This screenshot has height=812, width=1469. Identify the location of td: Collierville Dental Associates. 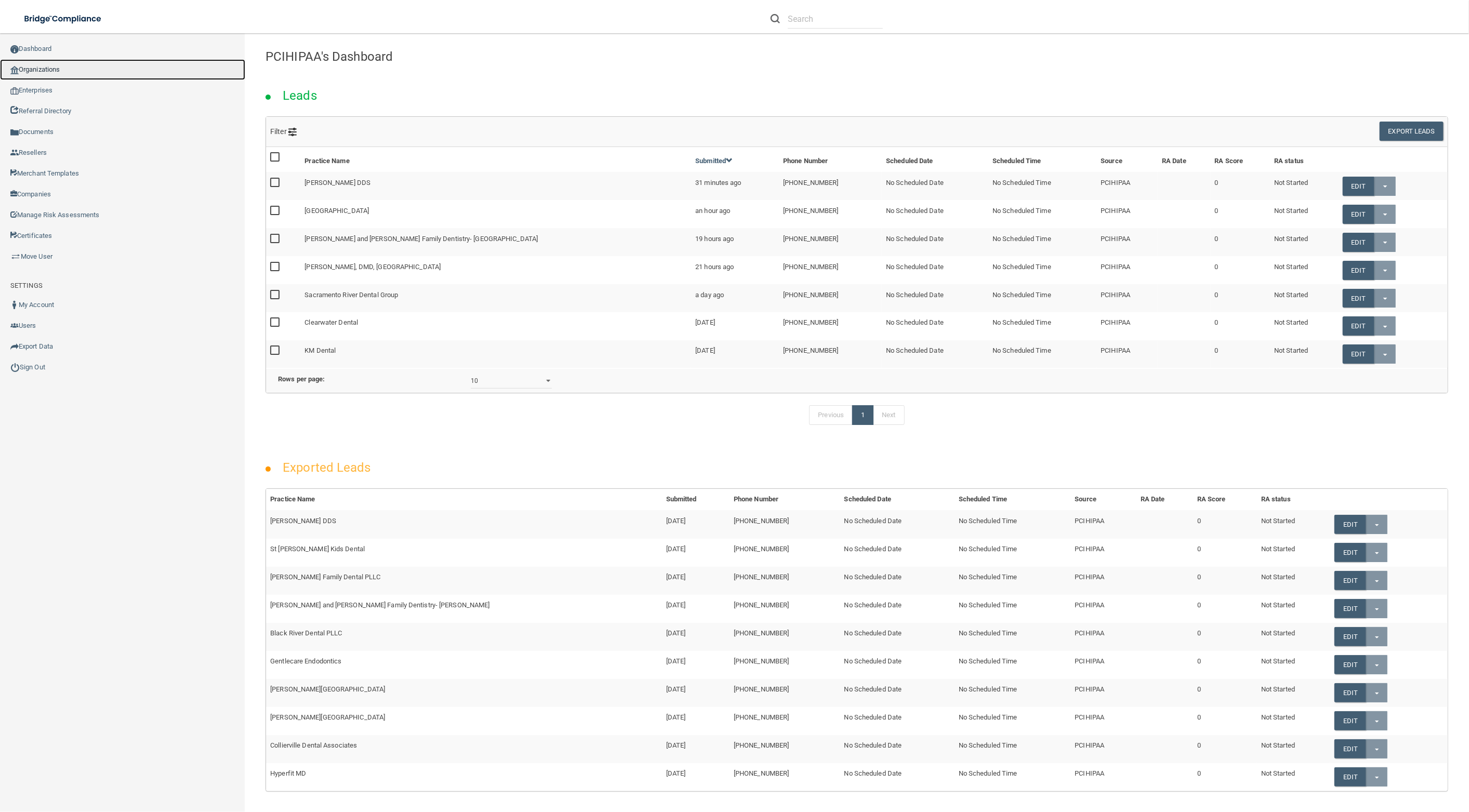
(464, 749).